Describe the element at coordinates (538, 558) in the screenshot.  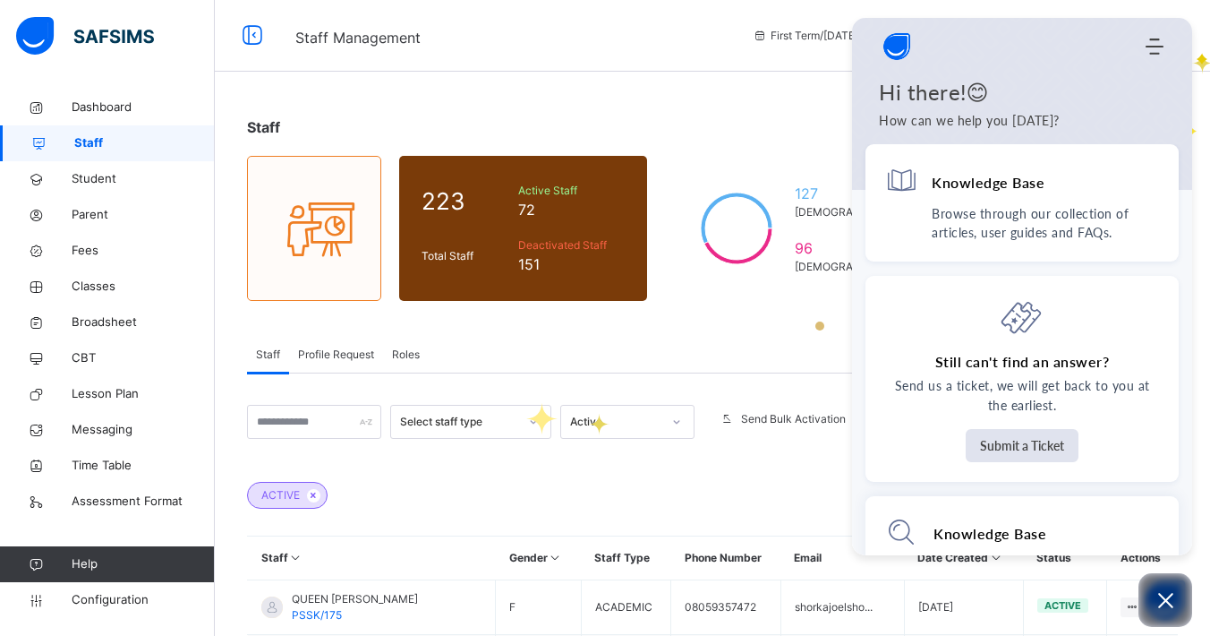
I see `th: Gender` at that location.